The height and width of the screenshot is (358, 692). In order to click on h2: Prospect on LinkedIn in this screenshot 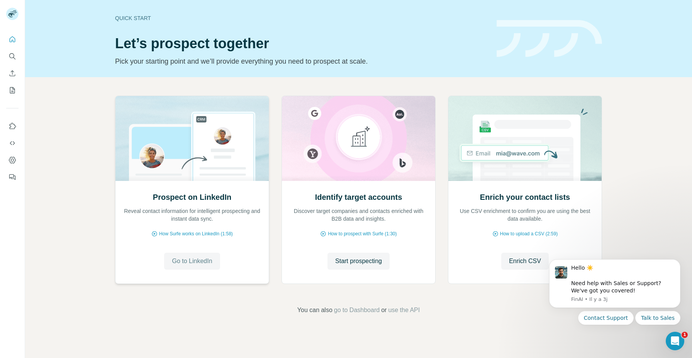, I will do `click(192, 197)`.